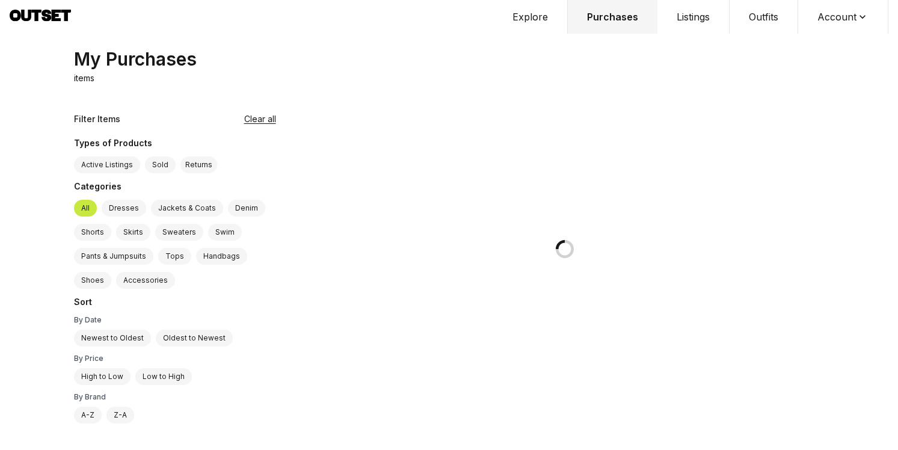  What do you see at coordinates (260, 119) in the screenshot?
I see `button: Clear all` at bounding box center [260, 119].